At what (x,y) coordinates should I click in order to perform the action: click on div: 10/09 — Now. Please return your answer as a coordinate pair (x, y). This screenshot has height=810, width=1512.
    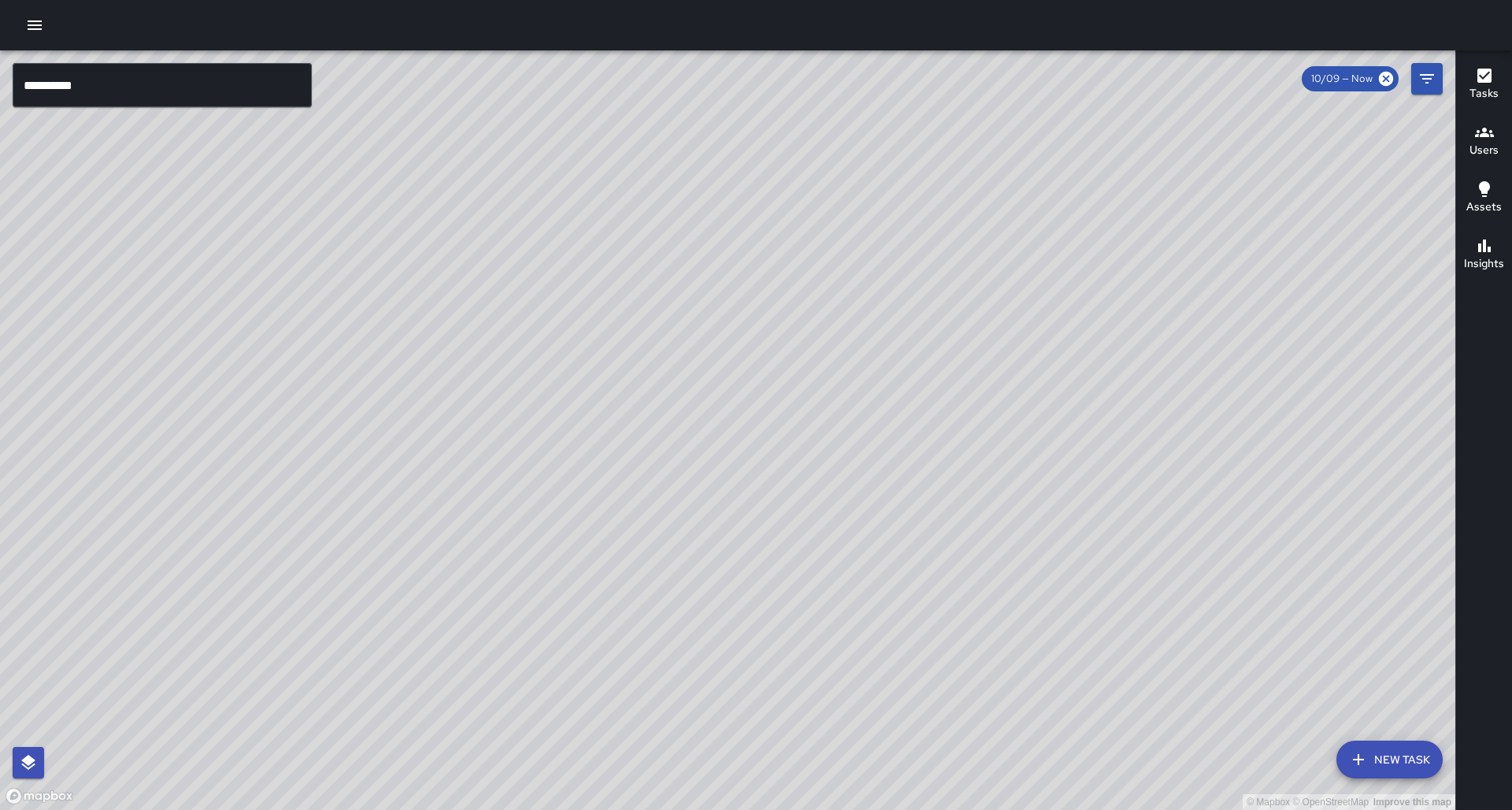
    Looking at the image, I should click on (1350, 79).